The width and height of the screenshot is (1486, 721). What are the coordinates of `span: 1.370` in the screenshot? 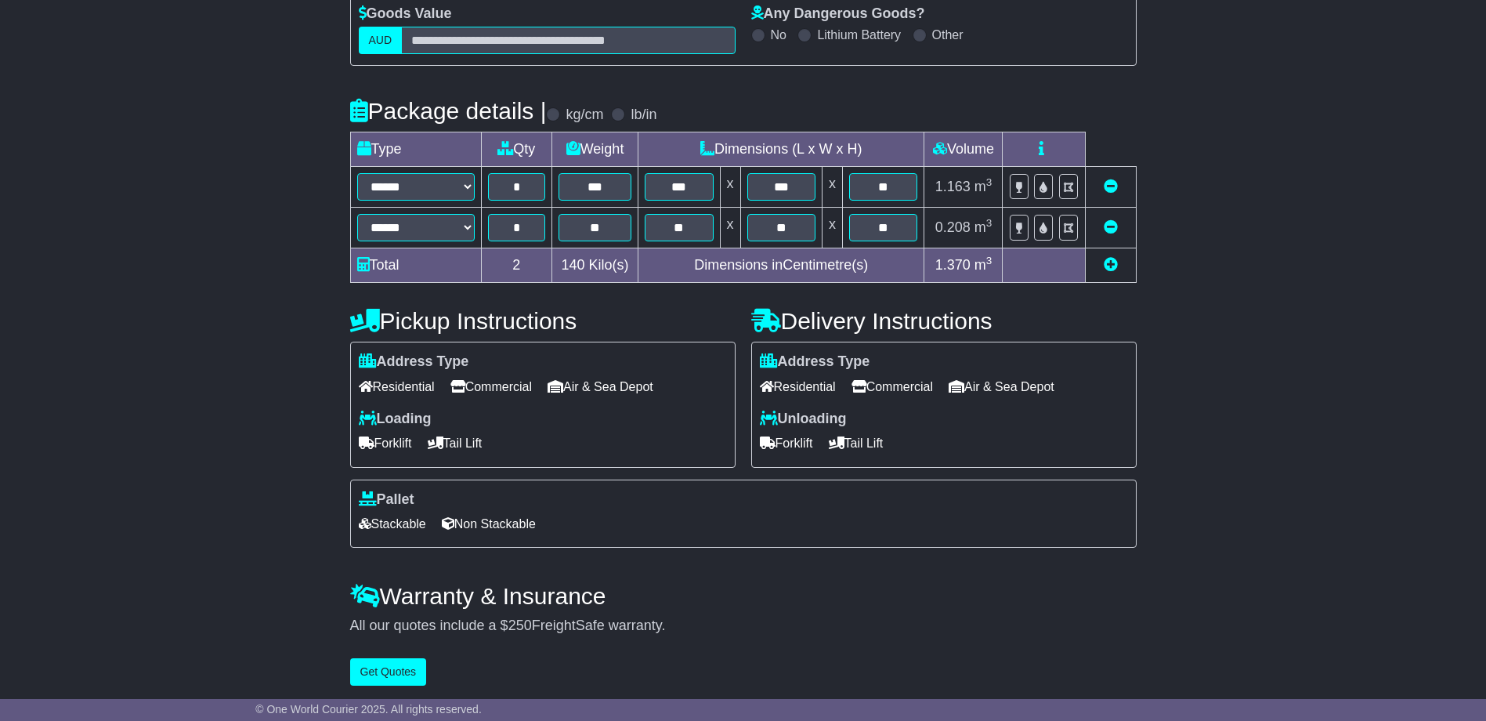 It's located at (953, 265).